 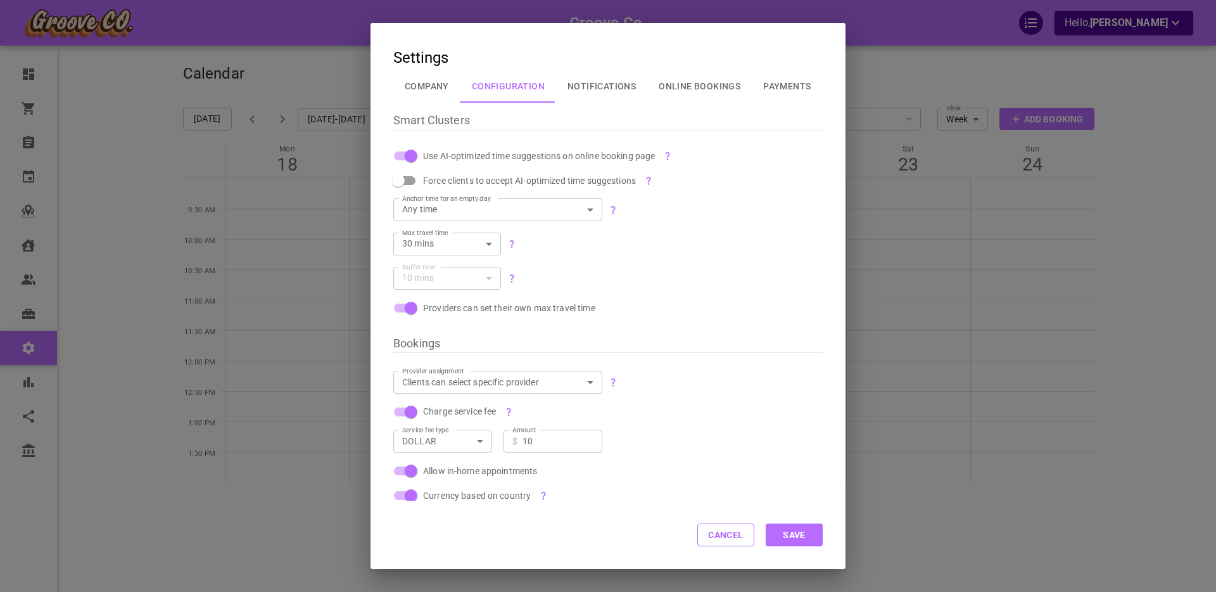 What do you see at coordinates (498, 209) in the screenshot?
I see `div: Any time` at bounding box center [498, 209].